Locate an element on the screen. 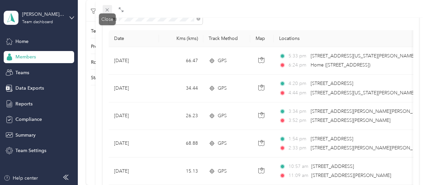 This screenshot has height=185, width=426. td: 34.44 is located at coordinates (181, 88).